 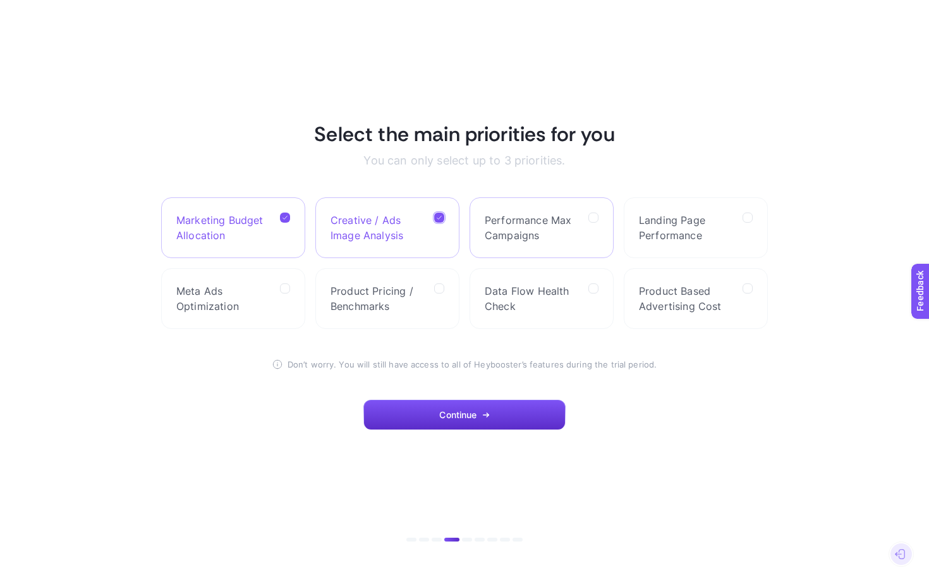 What do you see at coordinates (377, 298) in the screenshot?
I see `span: Product Pricing / Benchmarks` at bounding box center [377, 298].